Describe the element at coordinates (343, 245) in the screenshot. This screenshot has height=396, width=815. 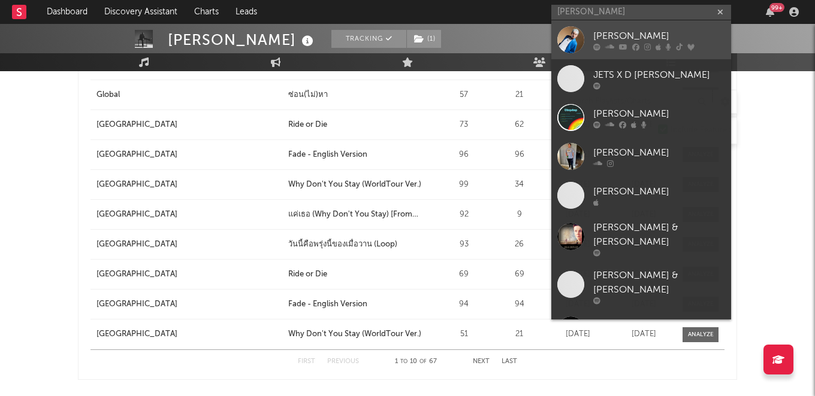
I see `div: วันนี้คือพรุ่งนี้ของเมื่อวาน (Loop)` at that location.